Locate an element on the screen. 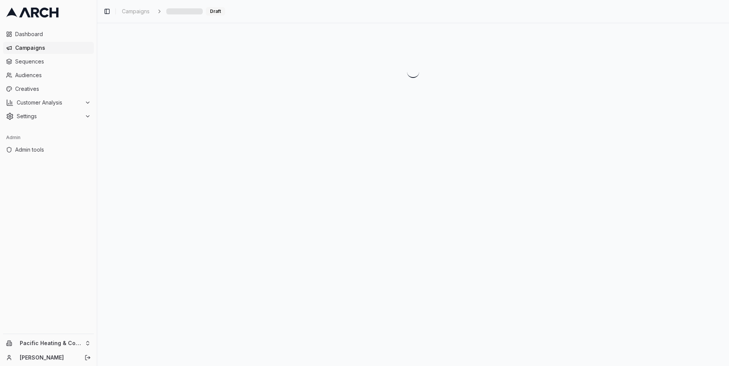 The width and height of the screenshot is (729, 366). a: Dashboard is located at coordinates (48, 34).